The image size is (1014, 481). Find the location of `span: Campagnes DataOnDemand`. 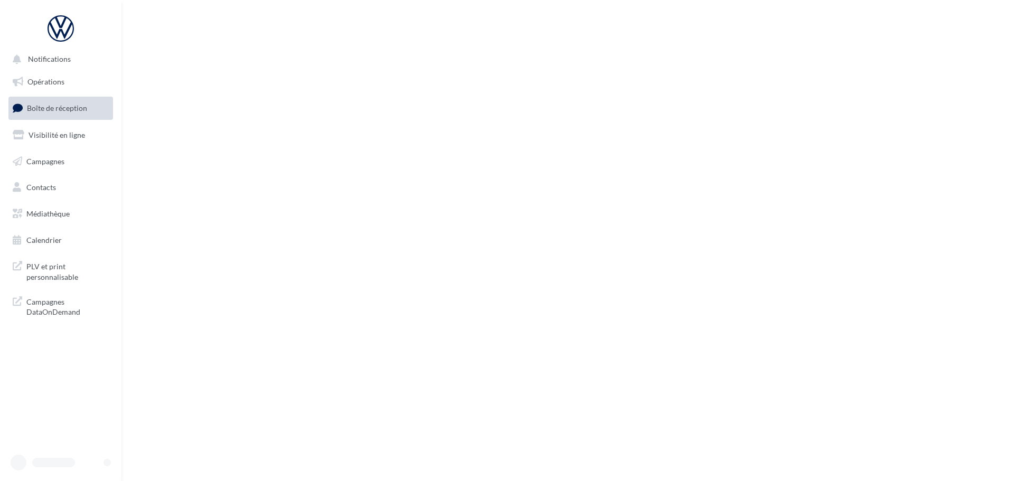

span: Campagnes DataOnDemand is located at coordinates (68, 306).